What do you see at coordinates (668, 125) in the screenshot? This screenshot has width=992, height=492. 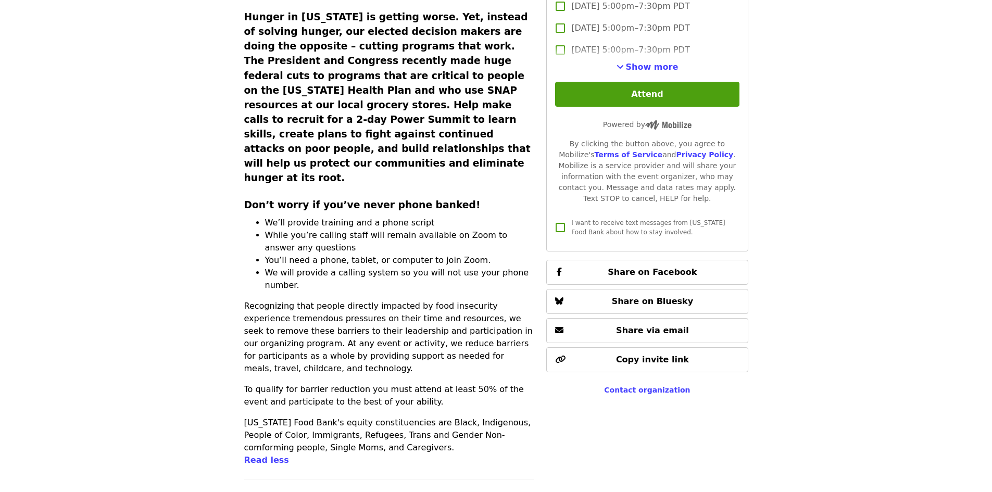 I see `img: Powered by Mobilize` at bounding box center [668, 125].